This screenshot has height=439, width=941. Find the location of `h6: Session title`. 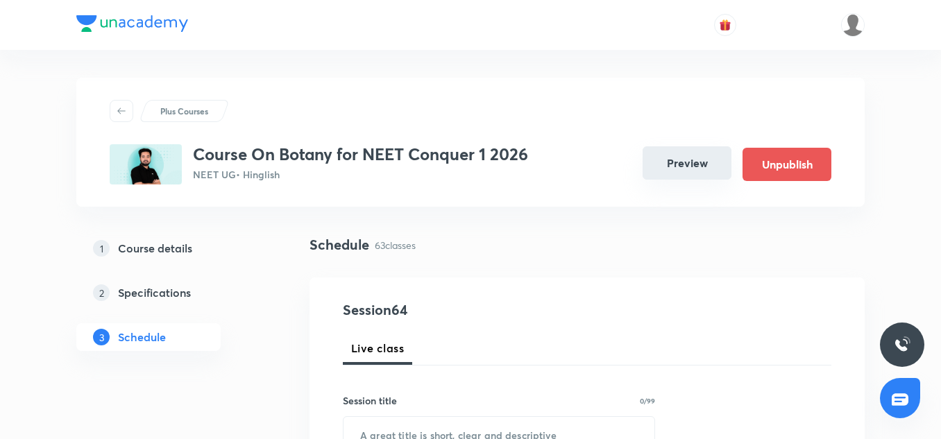

h6: Session title is located at coordinates (370, 400).